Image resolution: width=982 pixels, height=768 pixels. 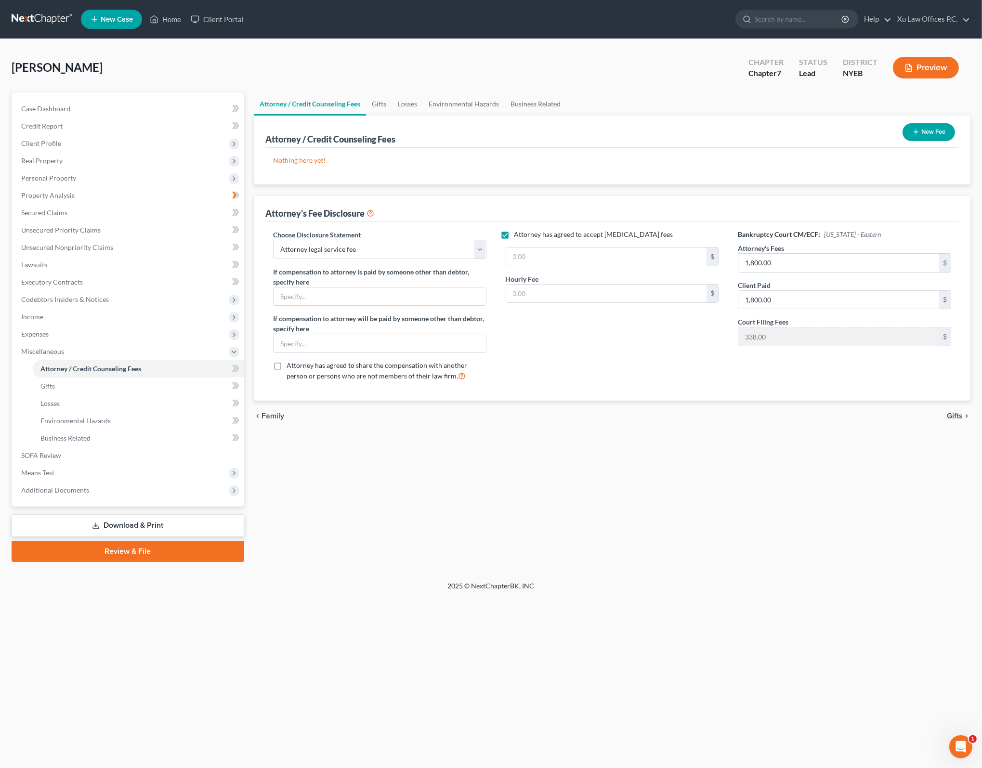 I want to click on label: Choose Disclosure Statement, so click(x=317, y=235).